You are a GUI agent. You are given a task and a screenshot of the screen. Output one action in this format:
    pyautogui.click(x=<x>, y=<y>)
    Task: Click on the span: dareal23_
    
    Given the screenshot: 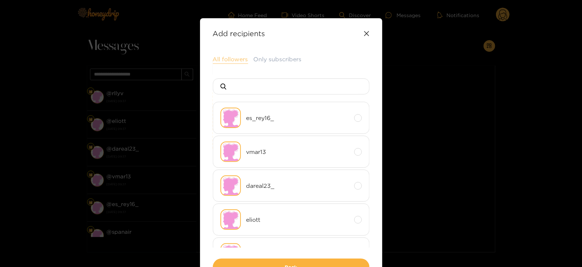 What is the action you would take?
    pyautogui.click(x=297, y=185)
    